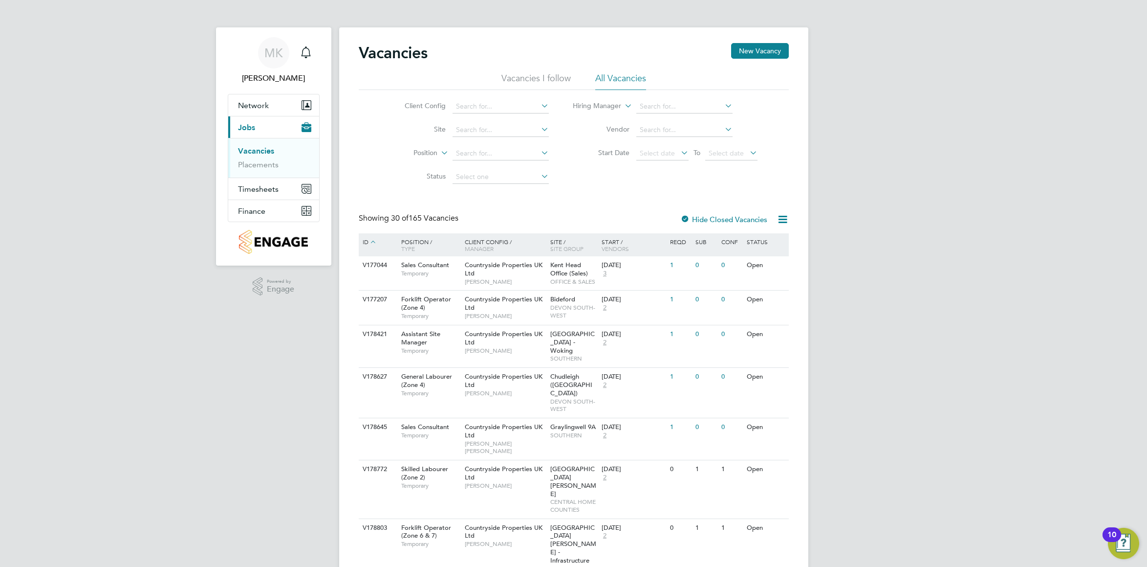  Describe the element at coordinates (258, 164) in the screenshot. I see `a: Placements` at that location.